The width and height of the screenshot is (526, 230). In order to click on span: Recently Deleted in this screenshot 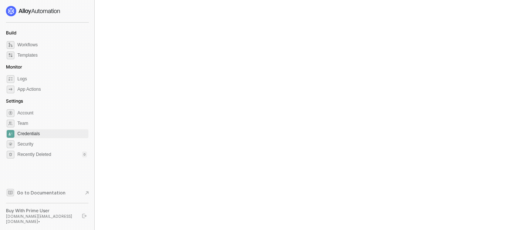, I will do `click(34, 154)`.